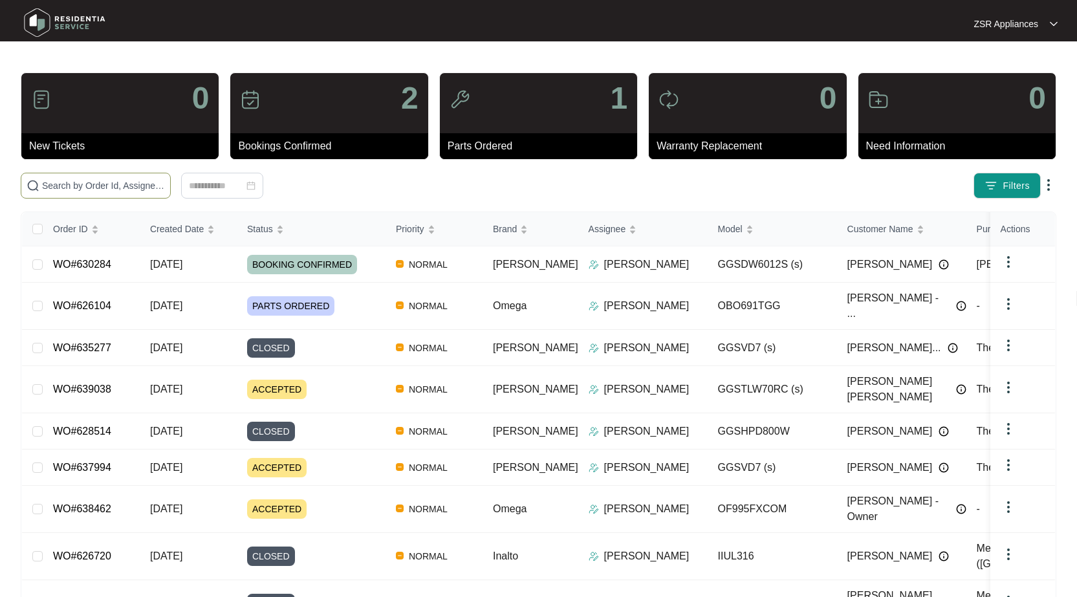  I want to click on th: Priority, so click(434, 229).